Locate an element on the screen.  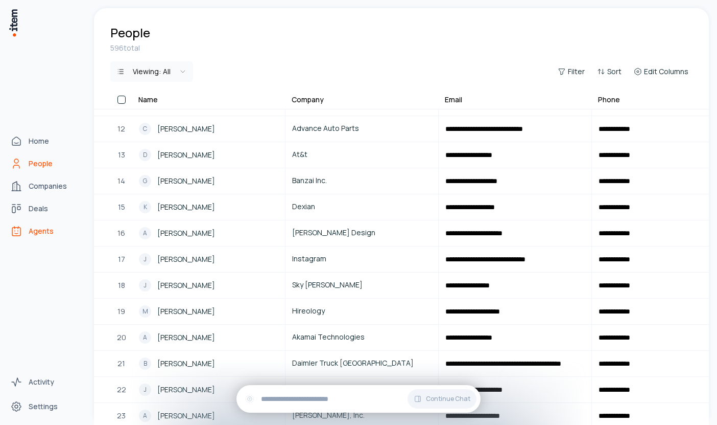
span: Activity is located at coordinates (41, 382).